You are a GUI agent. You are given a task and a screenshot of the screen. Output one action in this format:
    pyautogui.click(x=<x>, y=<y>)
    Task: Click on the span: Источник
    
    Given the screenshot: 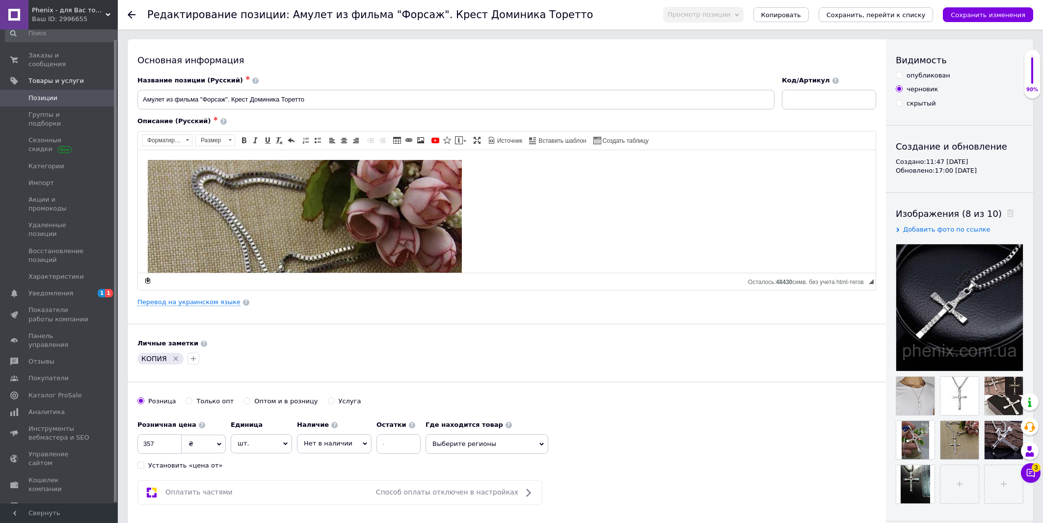 What is the action you would take?
    pyautogui.click(x=509, y=141)
    